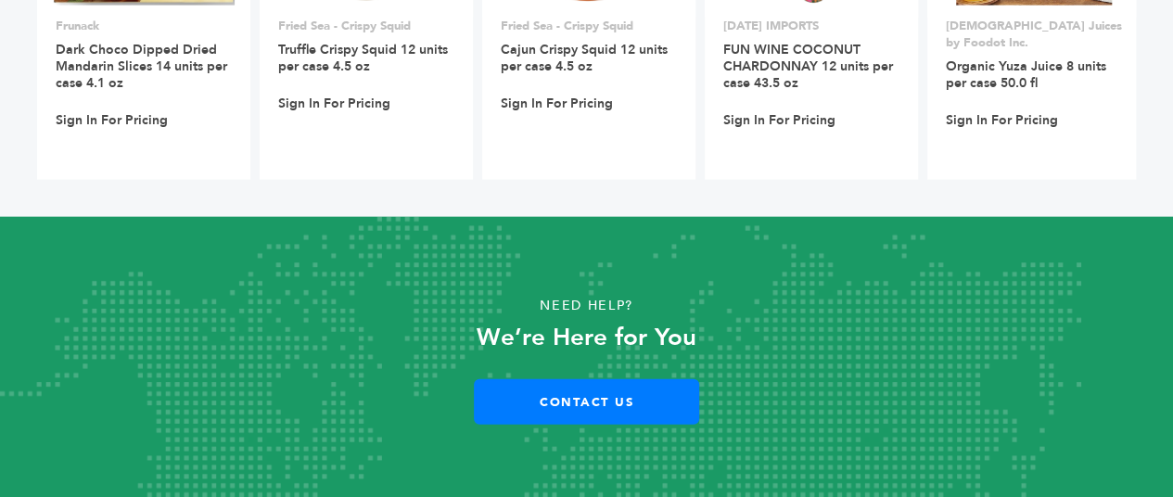 The width and height of the screenshot is (1173, 497). I want to click on a: Truffle Crispy Squid 12 units per case 4.5 oz, so click(362, 57).